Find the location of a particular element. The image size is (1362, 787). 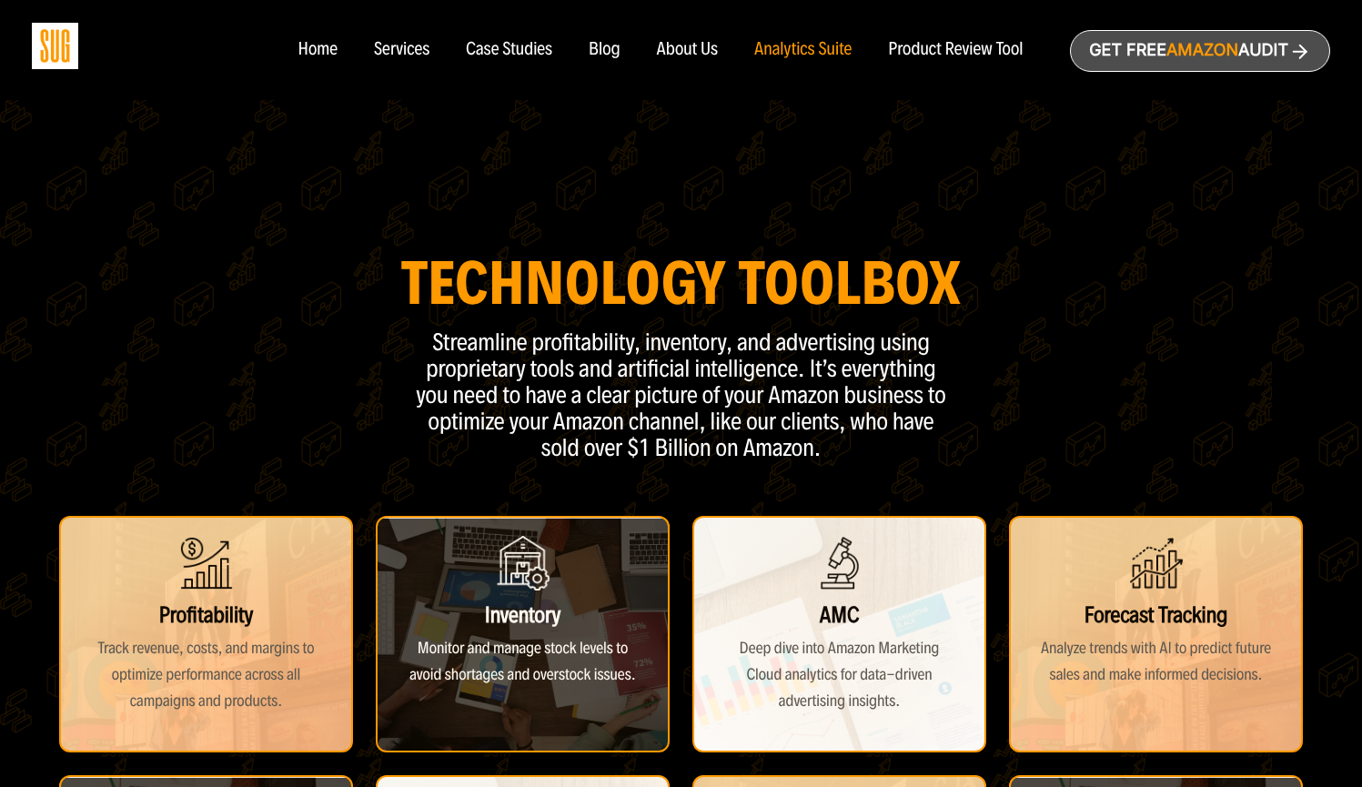

div: Analytics Suite is located at coordinates (802, 50).